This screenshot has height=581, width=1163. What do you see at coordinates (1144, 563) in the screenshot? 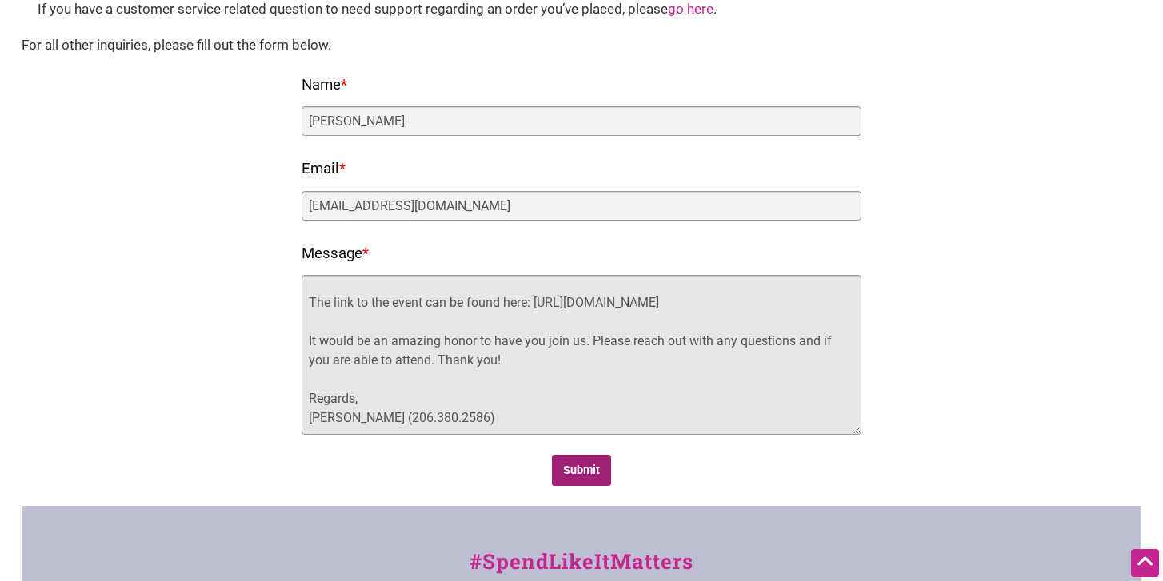
I see `div: Scroll Back to Top` at bounding box center [1144, 563].